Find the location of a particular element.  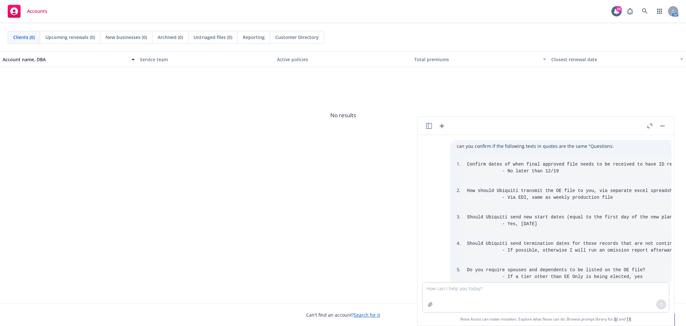

button: Total premiums is located at coordinates (481, 59).